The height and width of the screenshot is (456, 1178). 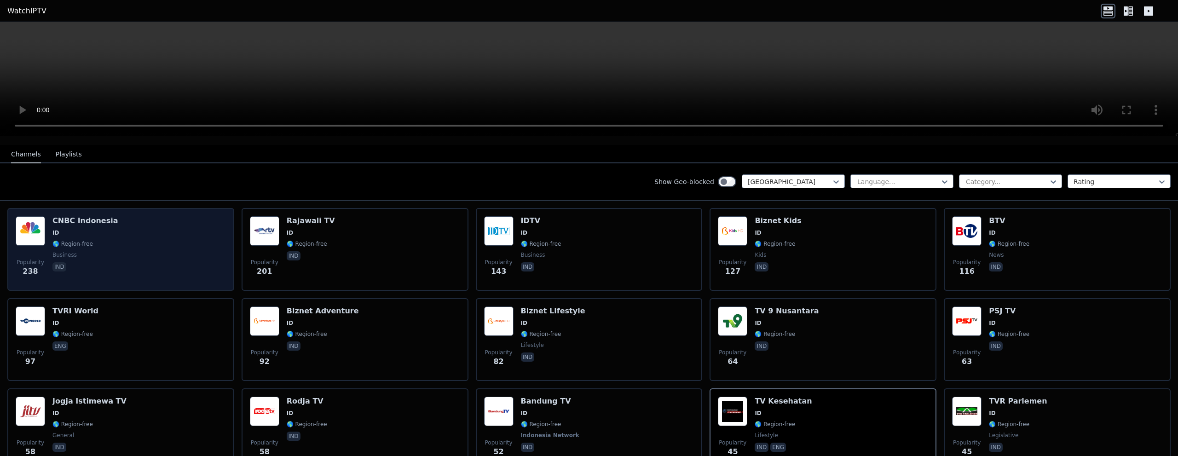 I want to click on h6: BTV, so click(x=1009, y=221).